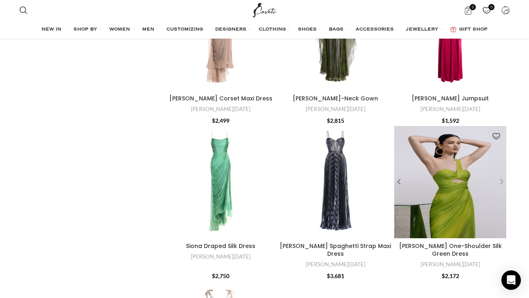 Image resolution: width=529 pixels, height=298 pixels. I want to click on bdi: 2,499, so click(221, 120).